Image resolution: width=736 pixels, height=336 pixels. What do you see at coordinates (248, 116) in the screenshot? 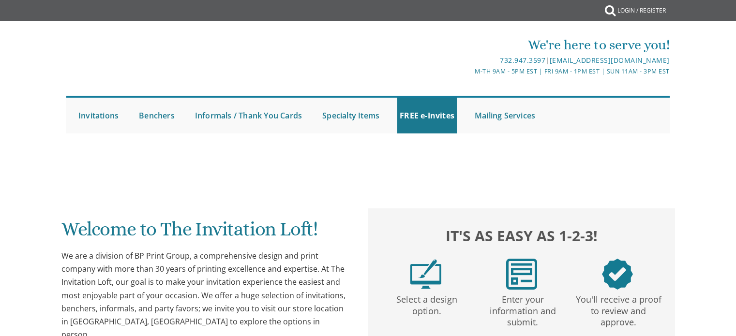
I see `a: Informals / Thank You Cards` at bounding box center [248, 116].